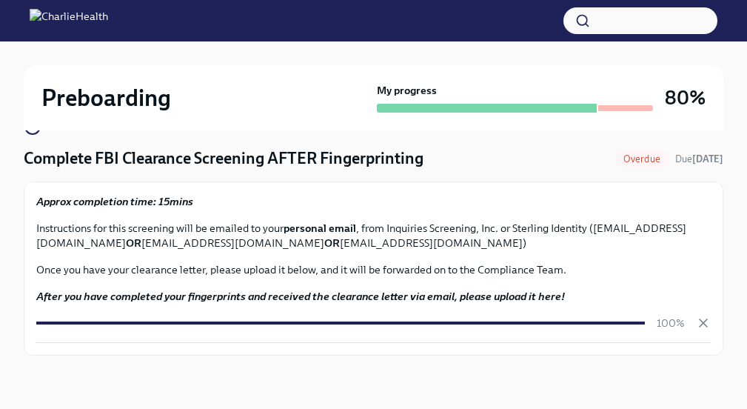 The height and width of the screenshot is (409, 747). I want to click on h2: Preboarding, so click(106, 98).